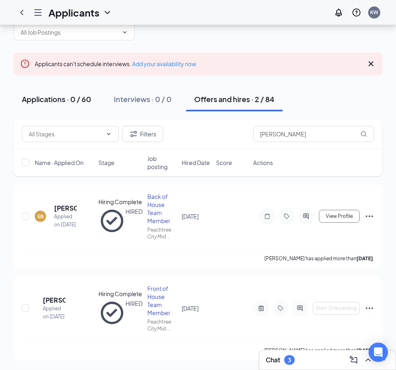  I want to click on input: All Stages, so click(65, 134).